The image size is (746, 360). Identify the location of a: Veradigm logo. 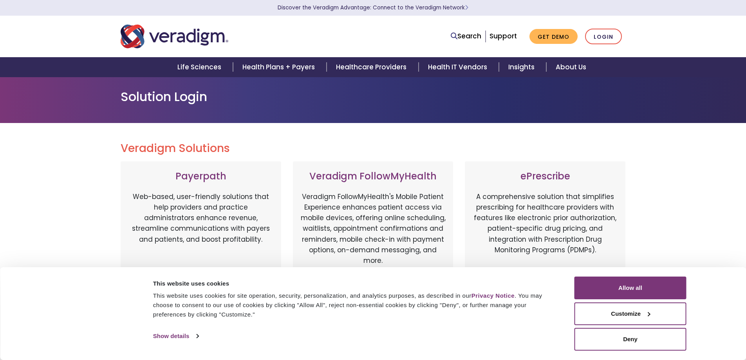
(174, 36).